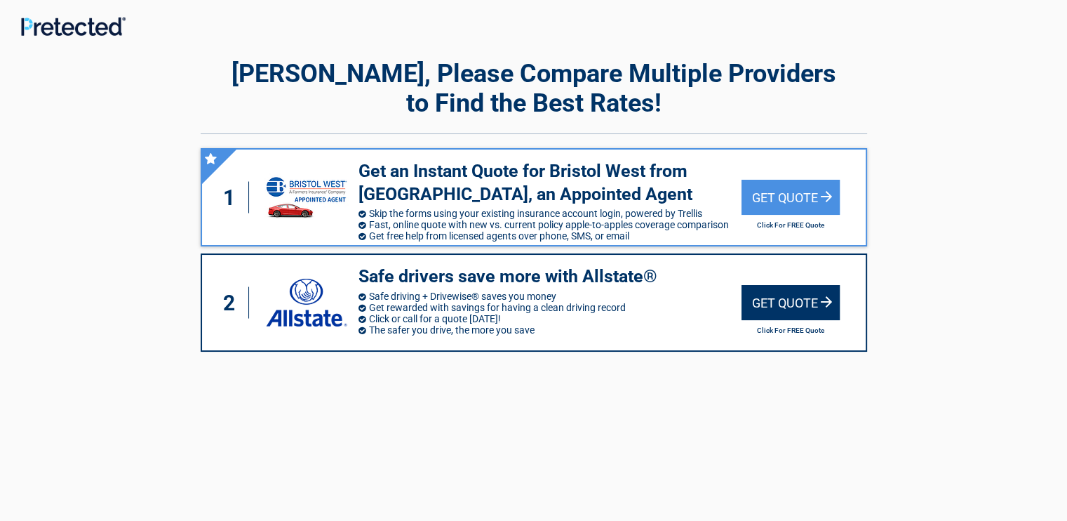  I want to click on img: allstate's logo, so click(307, 302).